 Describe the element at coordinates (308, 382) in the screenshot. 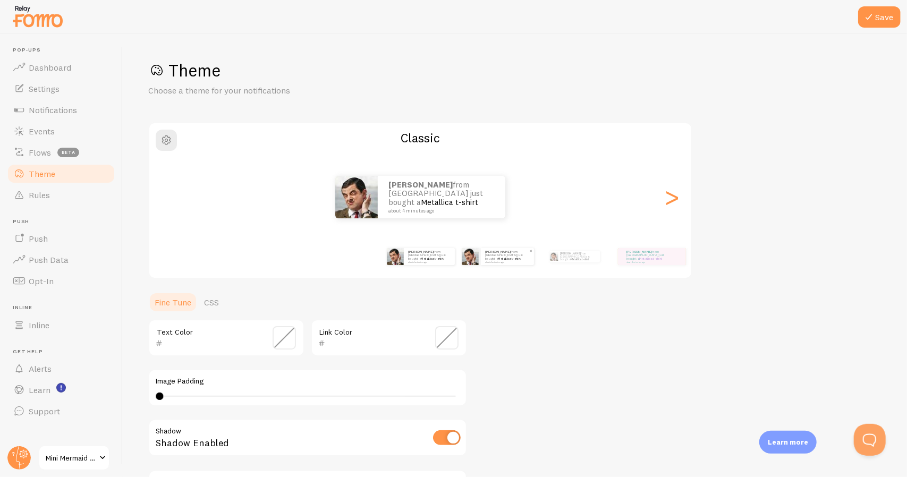

I see `label: Image Padding` at that location.